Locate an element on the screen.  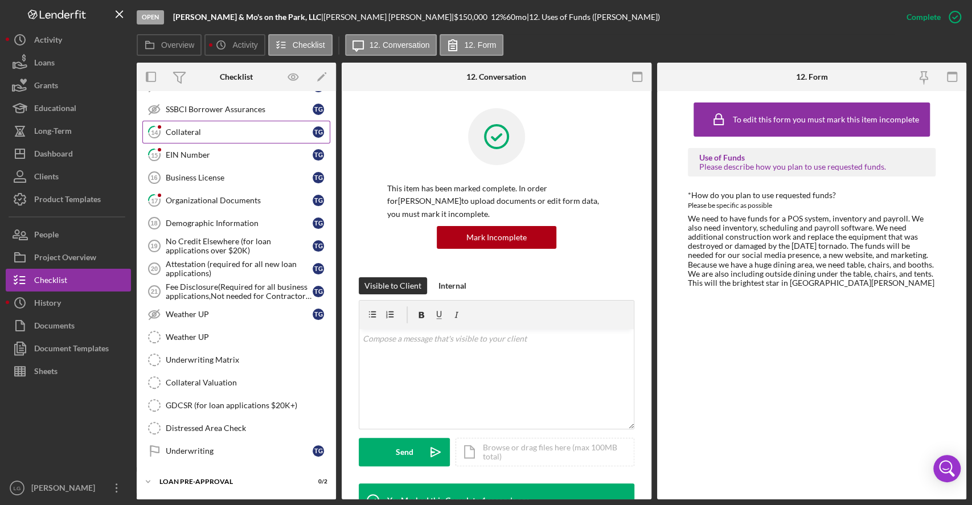
div: Underwriting is located at coordinates (239, 451).